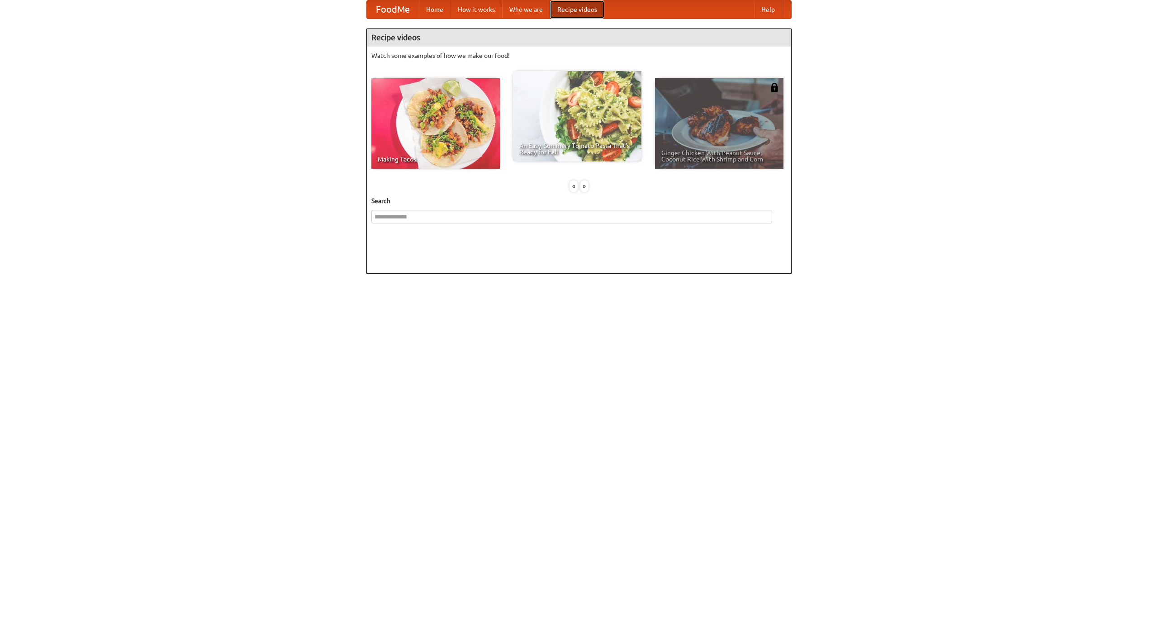 The width and height of the screenshot is (1158, 640). Describe the element at coordinates (476, 10) in the screenshot. I see `a: How it works` at that location.